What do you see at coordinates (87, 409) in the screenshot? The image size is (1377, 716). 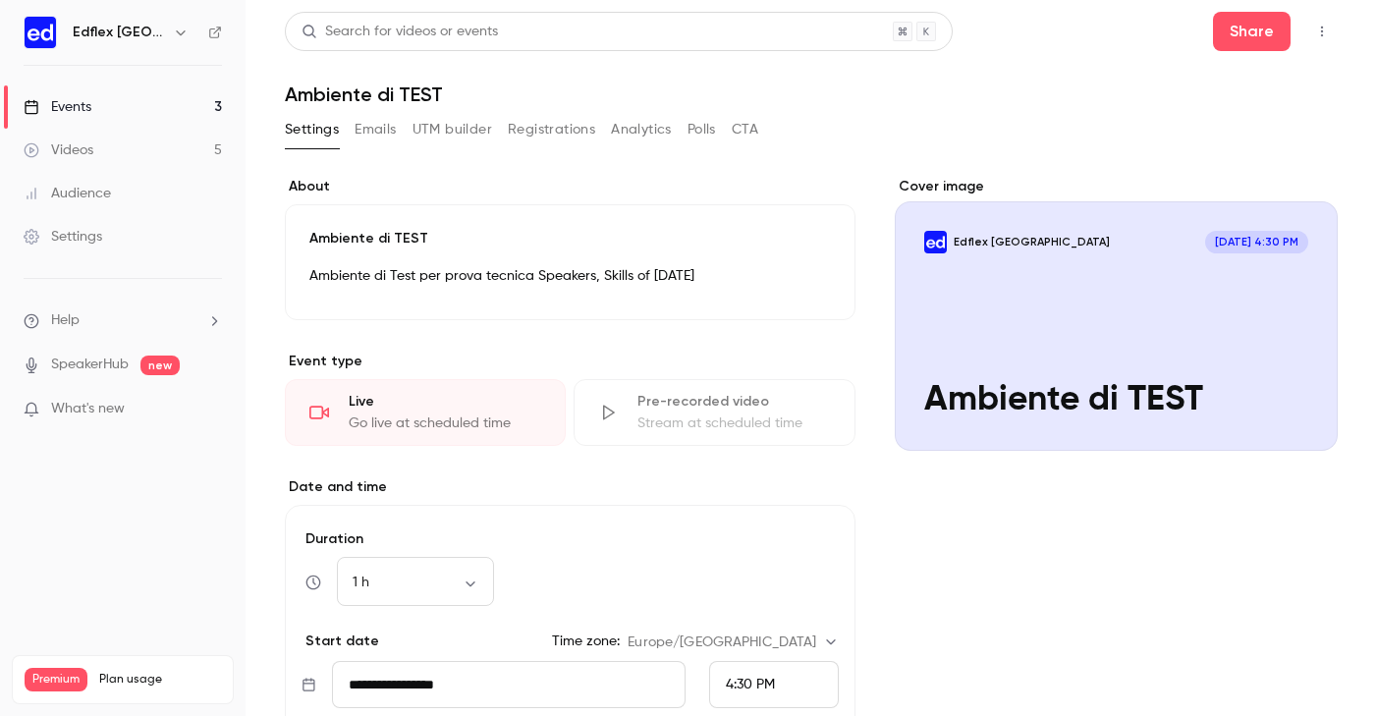 I see `span: What's new` at bounding box center [87, 409].